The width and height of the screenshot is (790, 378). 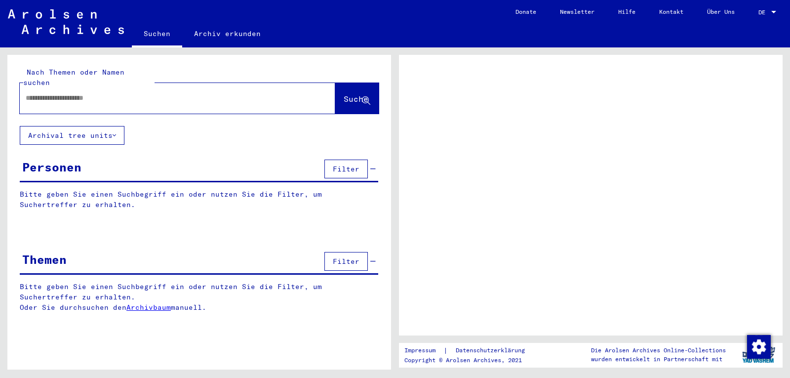 What do you see at coordinates (423, 350) in the screenshot?
I see `a: Impressum` at bounding box center [423, 350].